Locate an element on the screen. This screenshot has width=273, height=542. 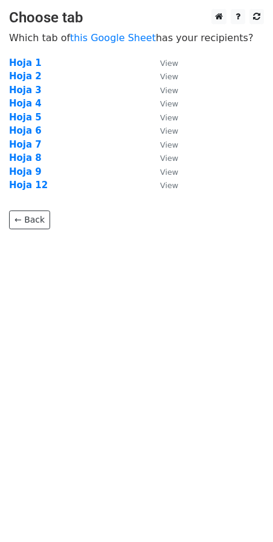
a: Hoja 3 is located at coordinates (25, 90).